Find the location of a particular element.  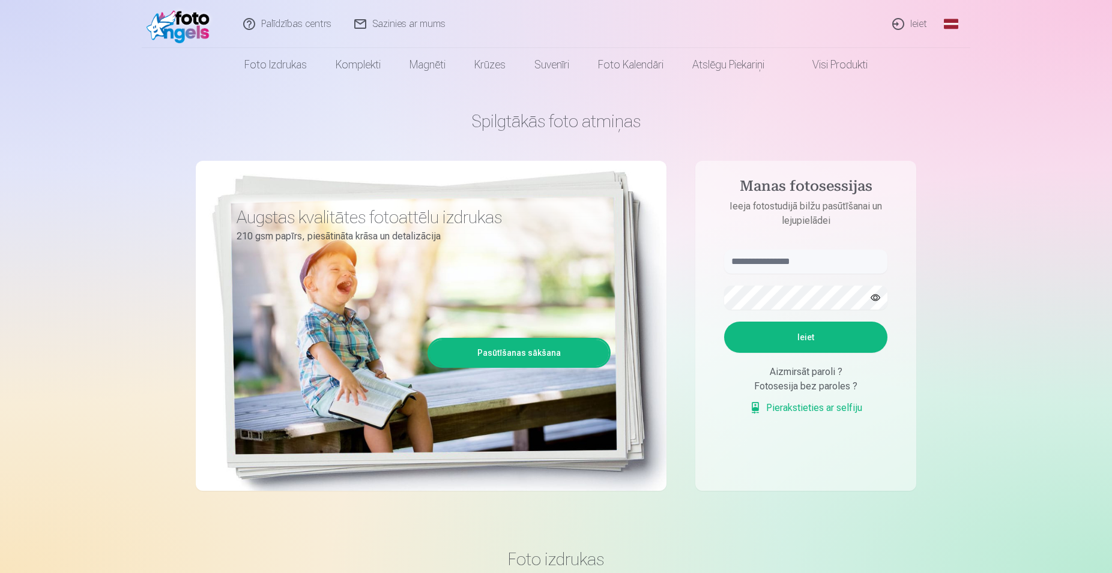

h4: Manas fotosessijas is located at coordinates (805, 188).